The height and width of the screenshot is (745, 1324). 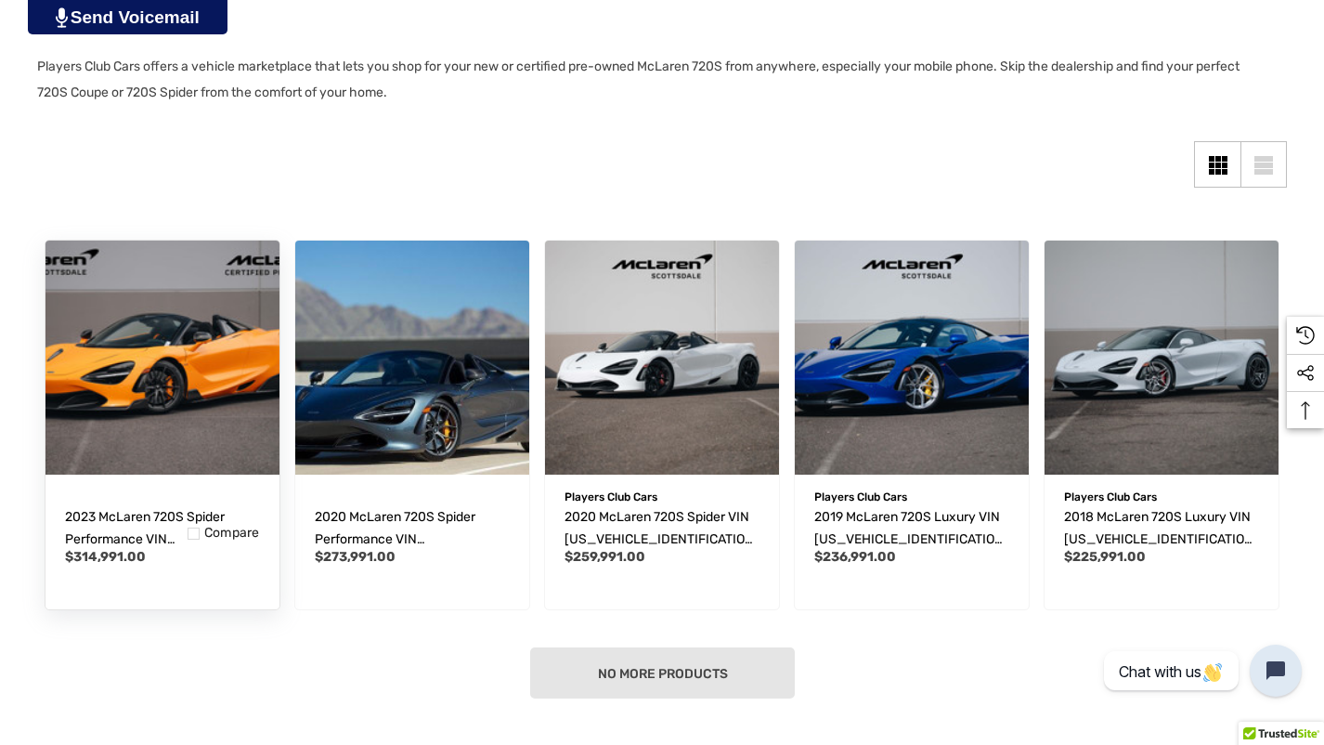 I want to click on a: Grid View, so click(x=1217, y=164).